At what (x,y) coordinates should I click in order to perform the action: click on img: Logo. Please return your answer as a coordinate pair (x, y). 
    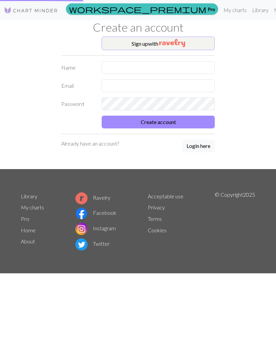
    Looking at the image, I should click on (31, 10).